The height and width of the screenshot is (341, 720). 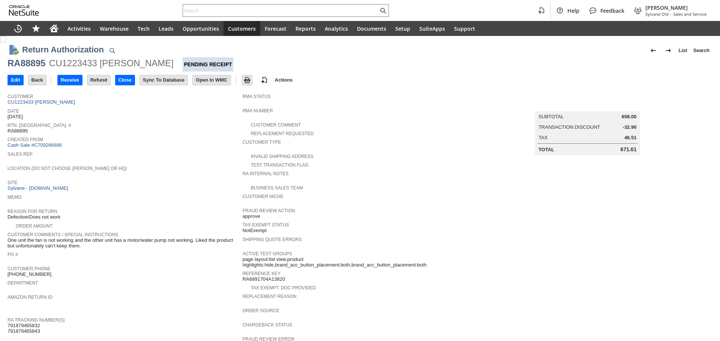 I want to click on a: Subtotal, so click(x=551, y=117).